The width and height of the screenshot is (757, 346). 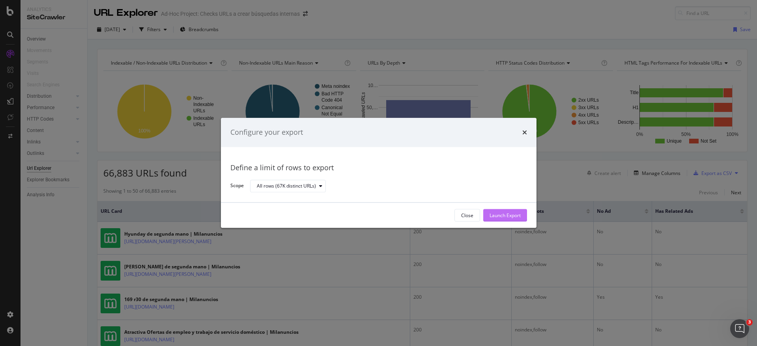 What do you see at coordinates (467, 216) in the screenshot?
I see `button: Close` at bounding box center [467, 216].